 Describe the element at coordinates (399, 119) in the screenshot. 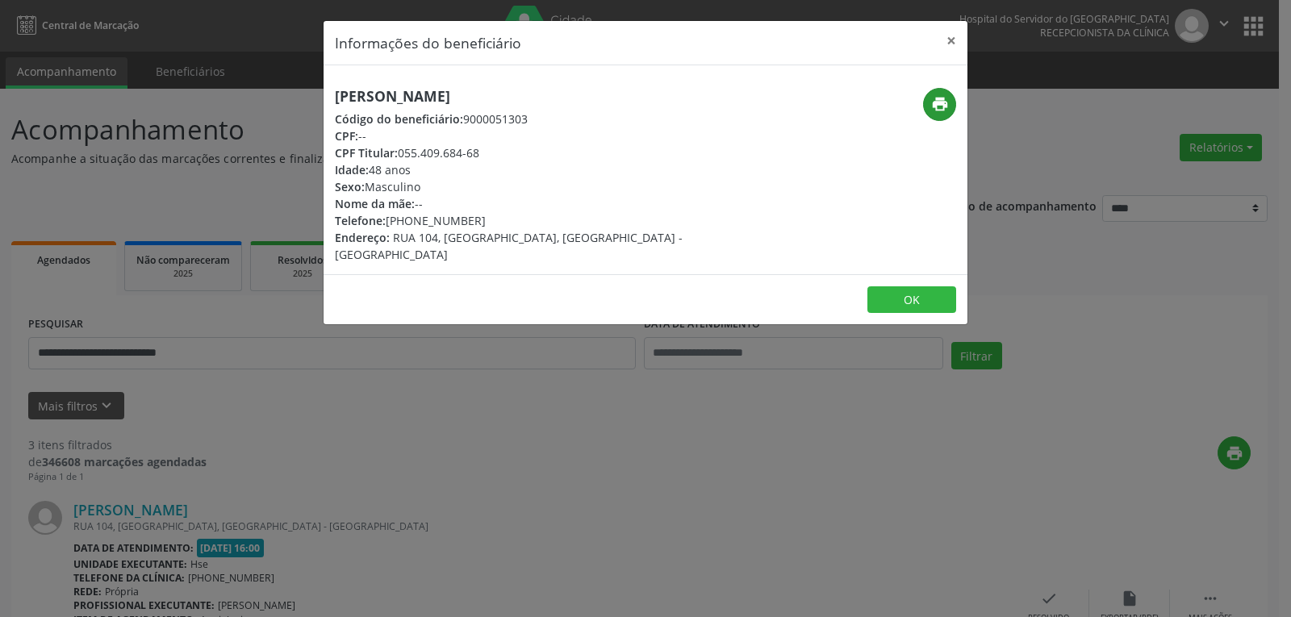

I see `span: Código do beneficiário:` at that location.